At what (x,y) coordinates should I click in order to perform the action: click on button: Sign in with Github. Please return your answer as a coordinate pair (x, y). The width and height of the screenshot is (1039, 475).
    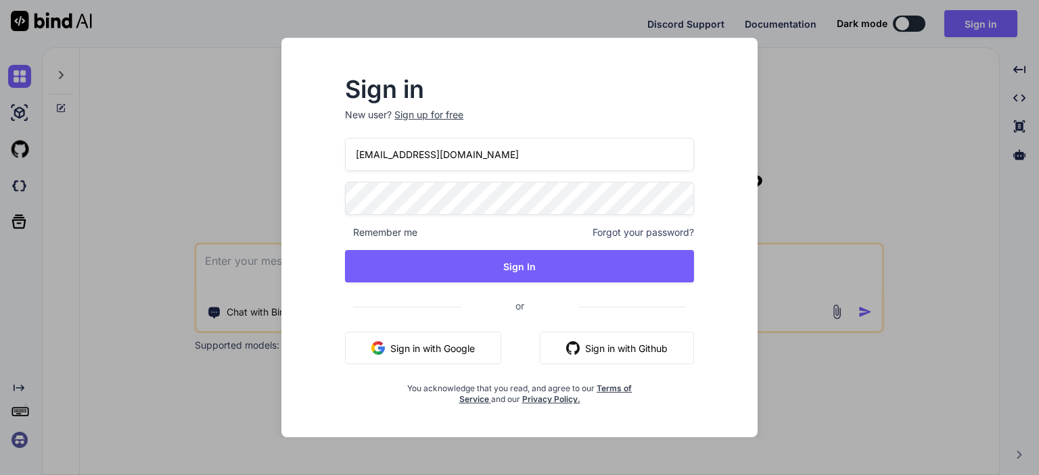
    Looking at the image, I should click on (617, 348).